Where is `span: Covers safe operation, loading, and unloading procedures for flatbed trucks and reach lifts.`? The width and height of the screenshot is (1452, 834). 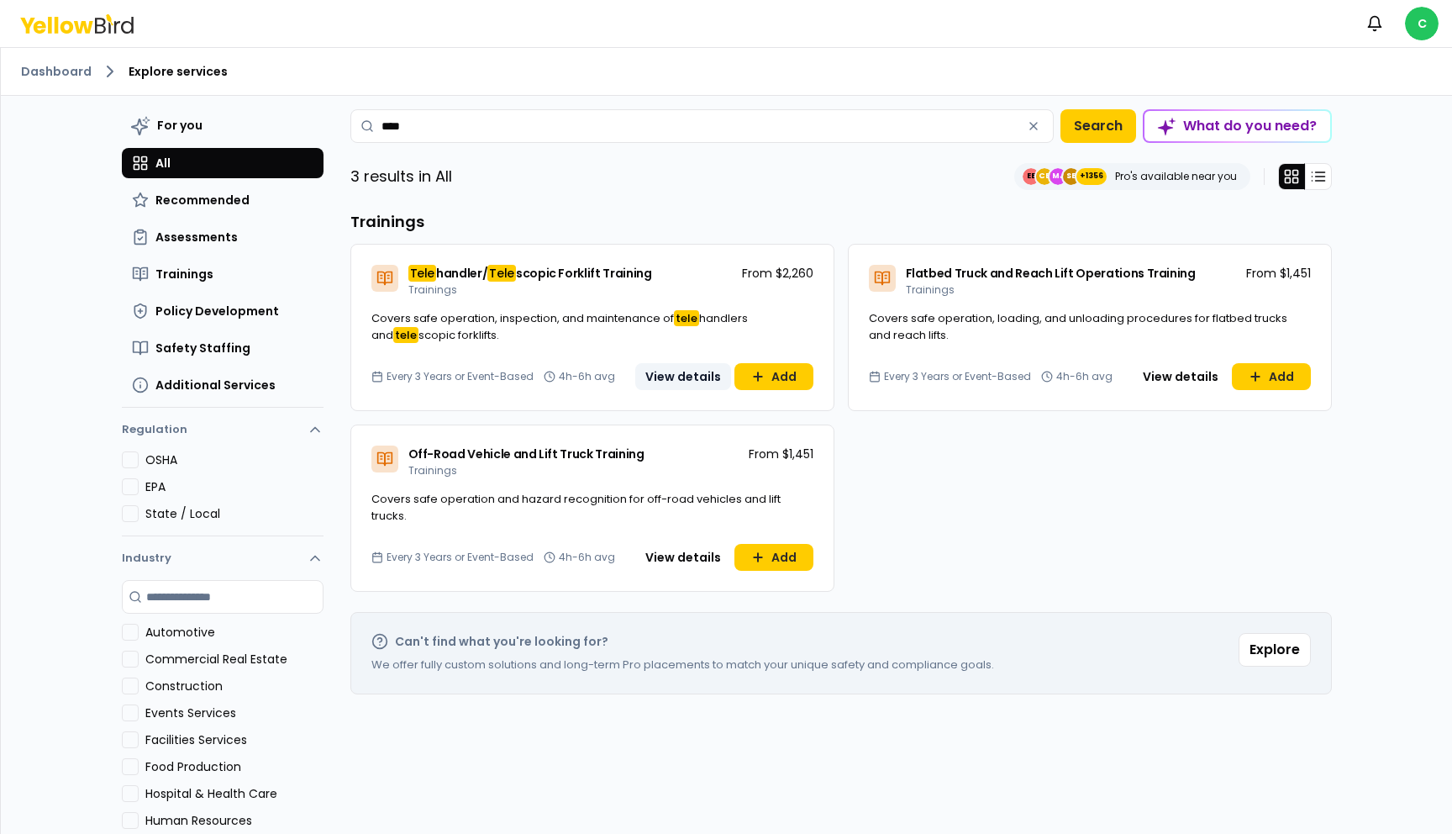 span: Covers safe operation, loading, and unloading procedures for flatbed trucks and reach lifts. is located at coordinates (1078, 326).